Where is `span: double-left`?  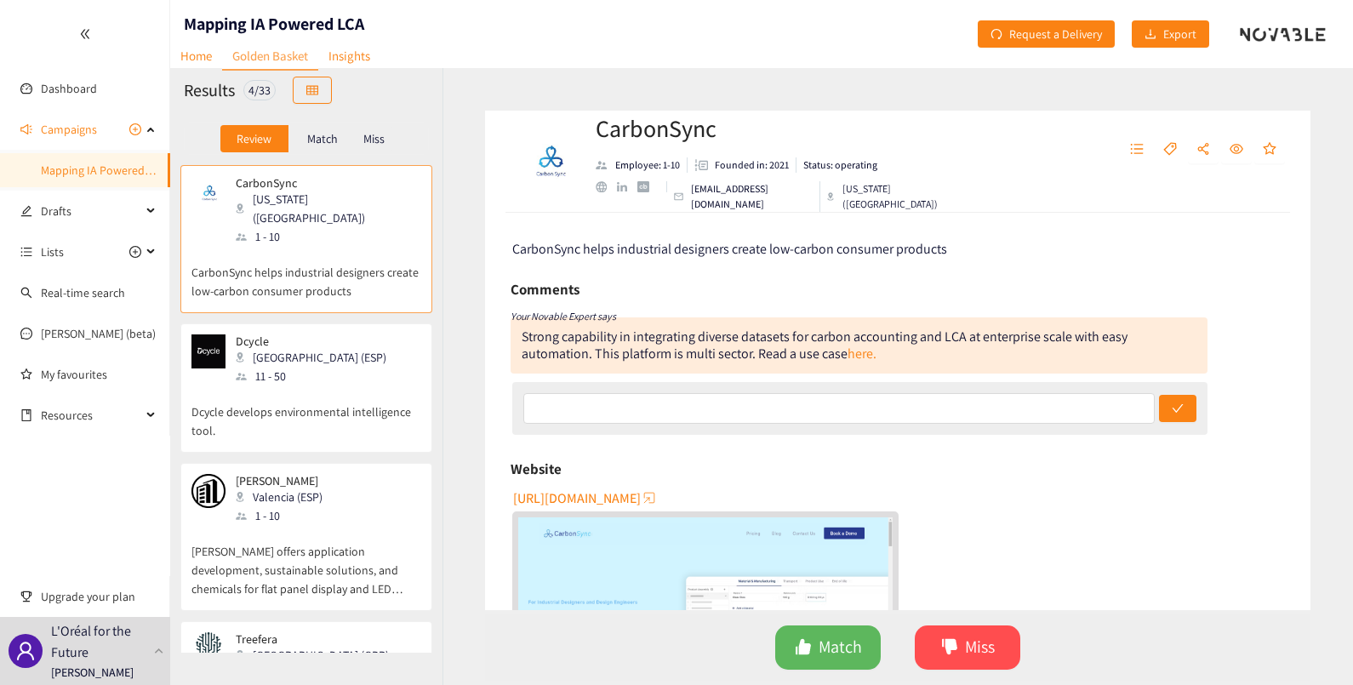 span: double-left is located at coordinates (85, 34).